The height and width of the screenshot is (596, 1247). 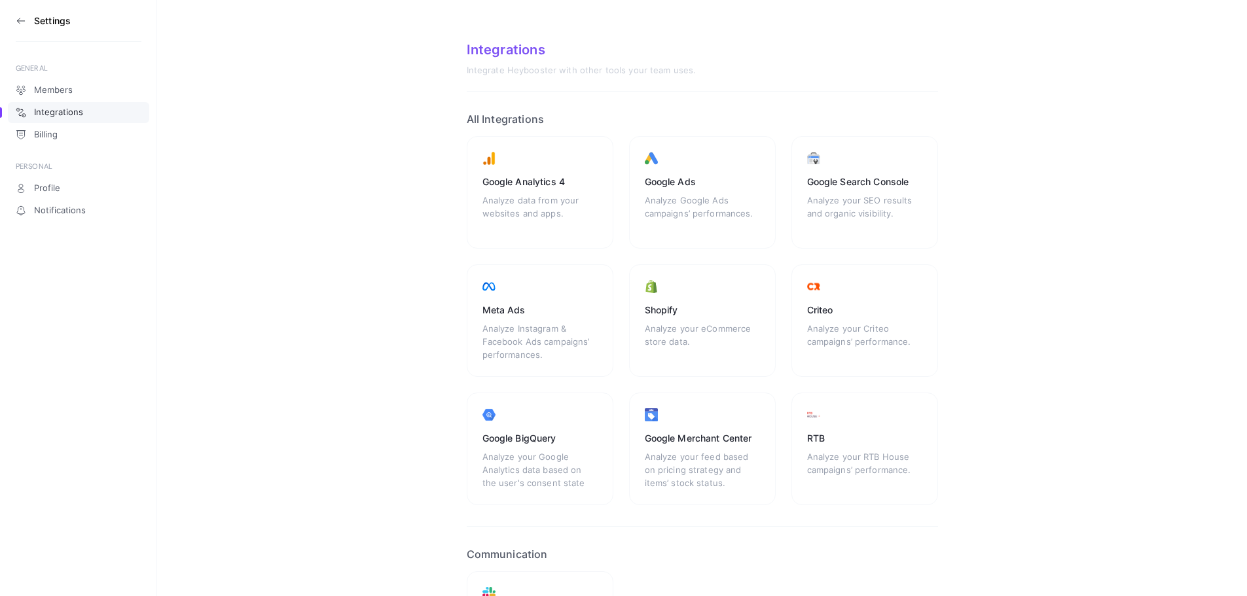 I want to click on a: Integrations, so click(x=79, y=113).